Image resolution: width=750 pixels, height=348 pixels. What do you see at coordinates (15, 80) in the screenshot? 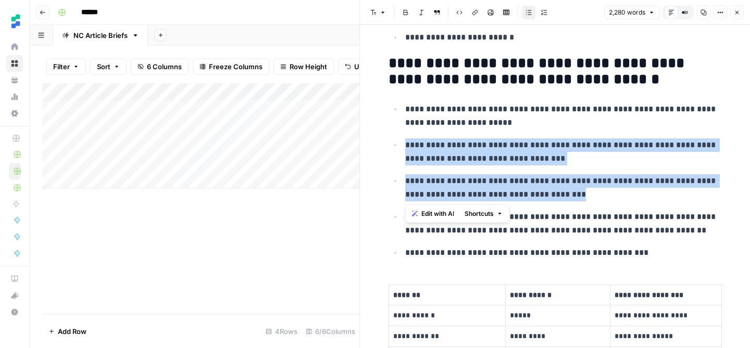
I see `a: Your Data` at bounding box center [15, 80].